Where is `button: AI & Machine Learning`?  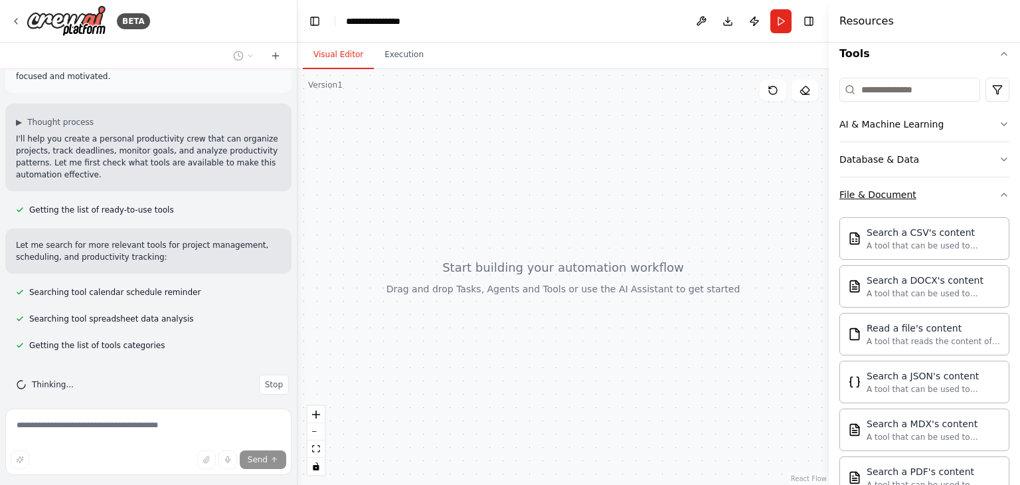
button: AI & Machine Learning is located at coordinates (924, 124).